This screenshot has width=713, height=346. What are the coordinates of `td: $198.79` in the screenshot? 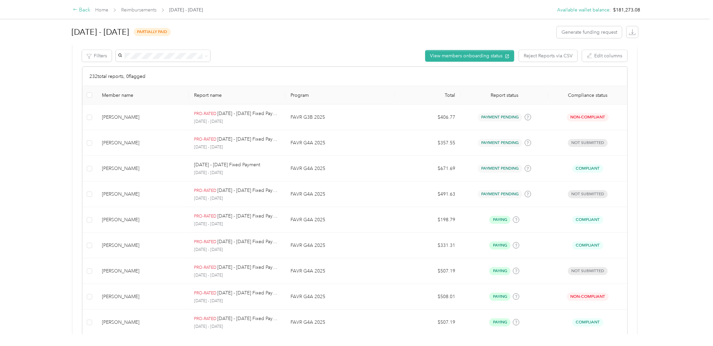 It's located at (427, 220).